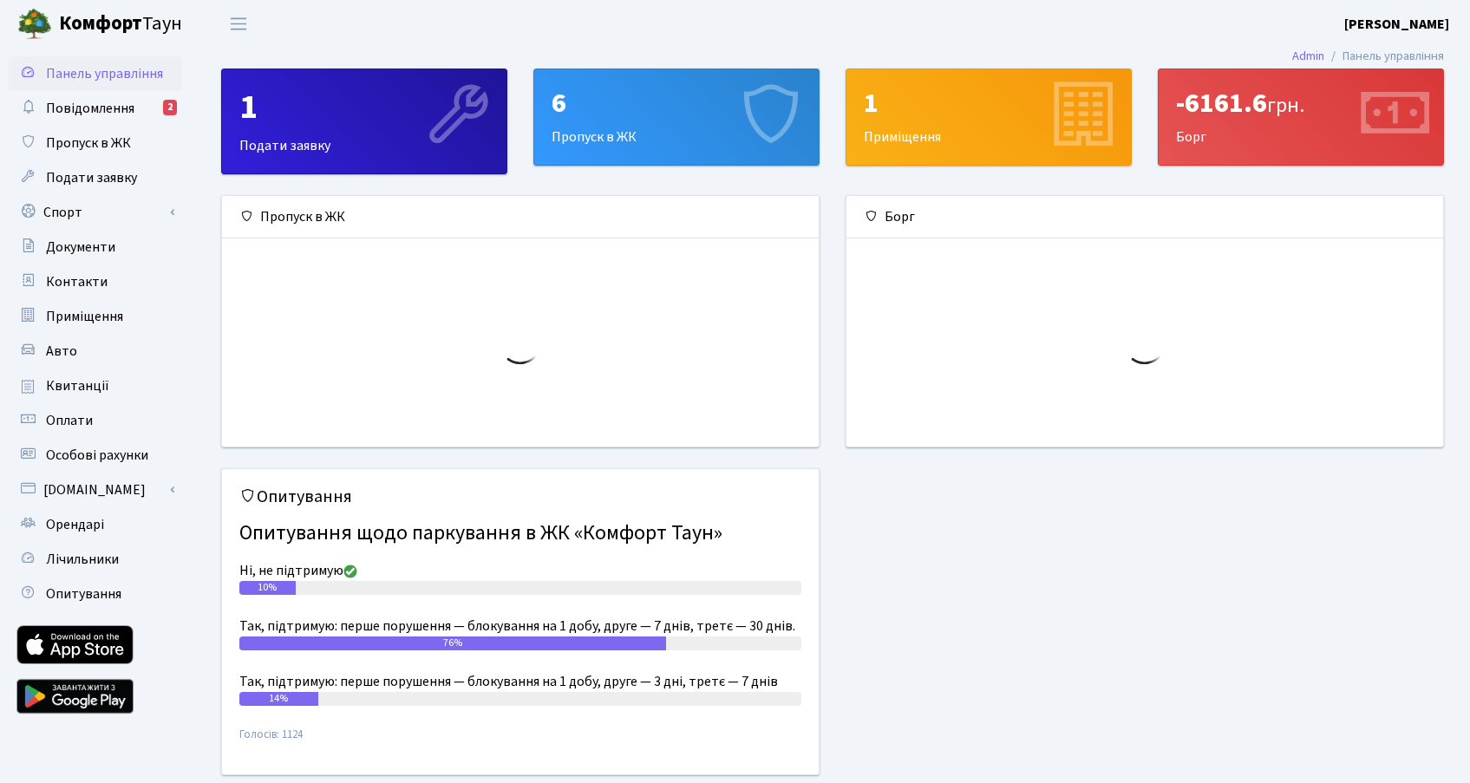  Describe the element at coordinates (1368, 56) in the screenshot. I see `nav: breadcrumb` at that location.